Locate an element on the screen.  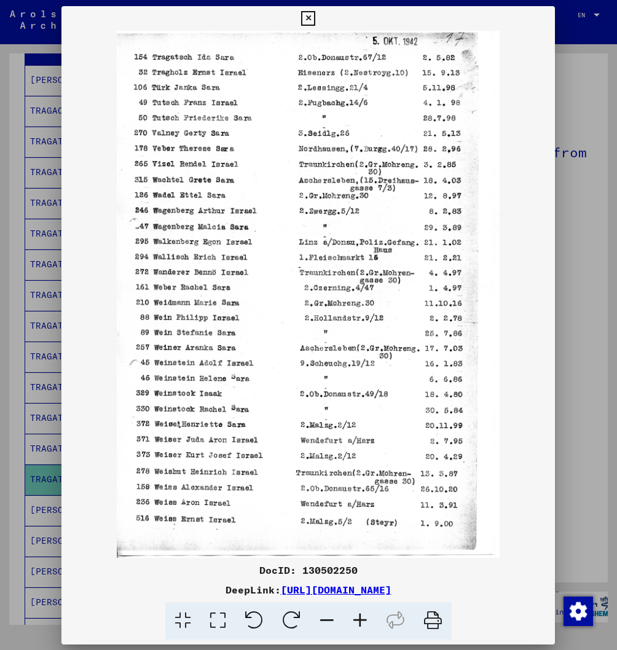
div: DocID: 130502250 is located at coordinates (308, 570).